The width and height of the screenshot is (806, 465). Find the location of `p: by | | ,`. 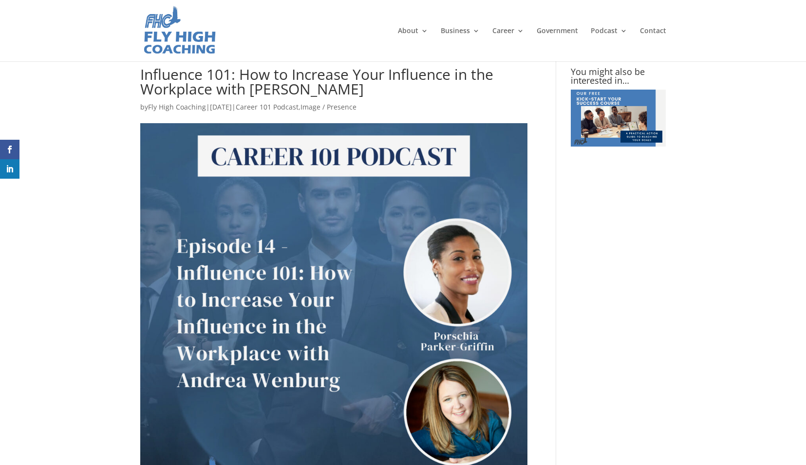

p: by | | , is located at coordinates (334, 111).